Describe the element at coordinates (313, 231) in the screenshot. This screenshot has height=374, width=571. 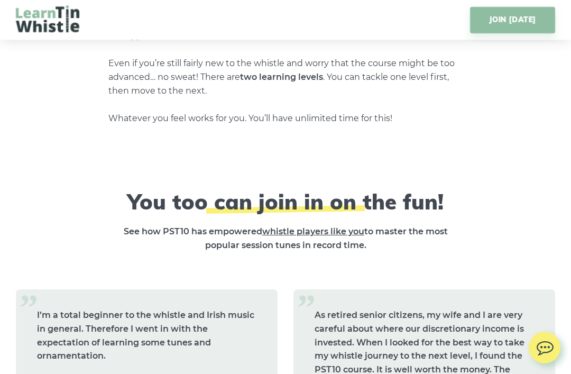
I see `span: whistle players like you` at that location.